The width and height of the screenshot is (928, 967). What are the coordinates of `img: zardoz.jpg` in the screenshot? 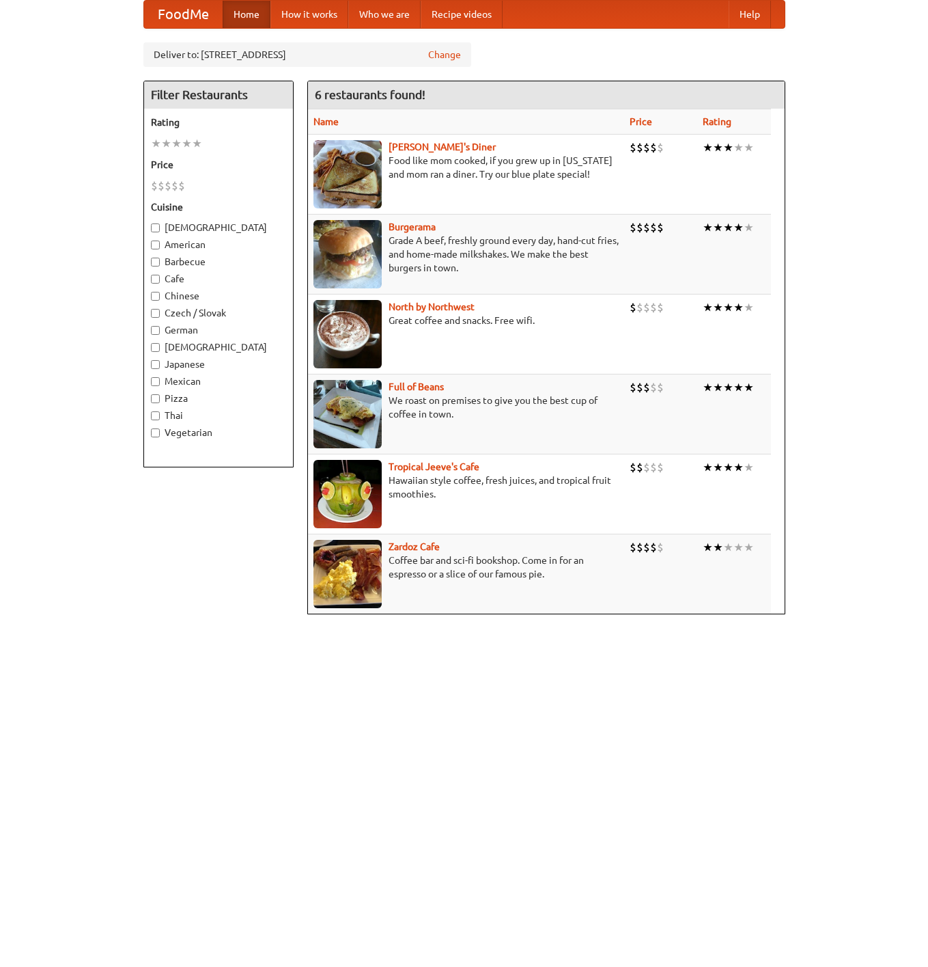 It's located at (348, 574).